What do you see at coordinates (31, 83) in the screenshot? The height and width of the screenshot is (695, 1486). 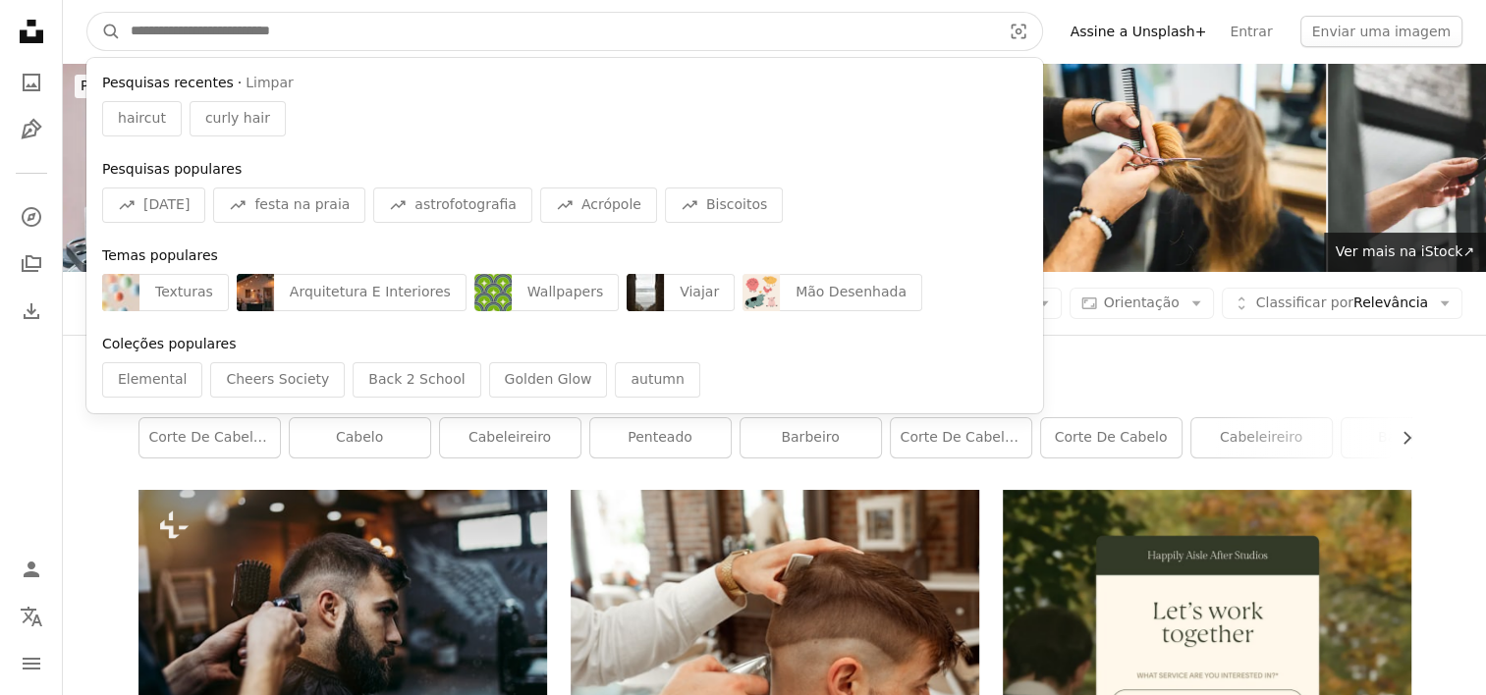 I see `a: Fotos` at bounding box center [31, 83].